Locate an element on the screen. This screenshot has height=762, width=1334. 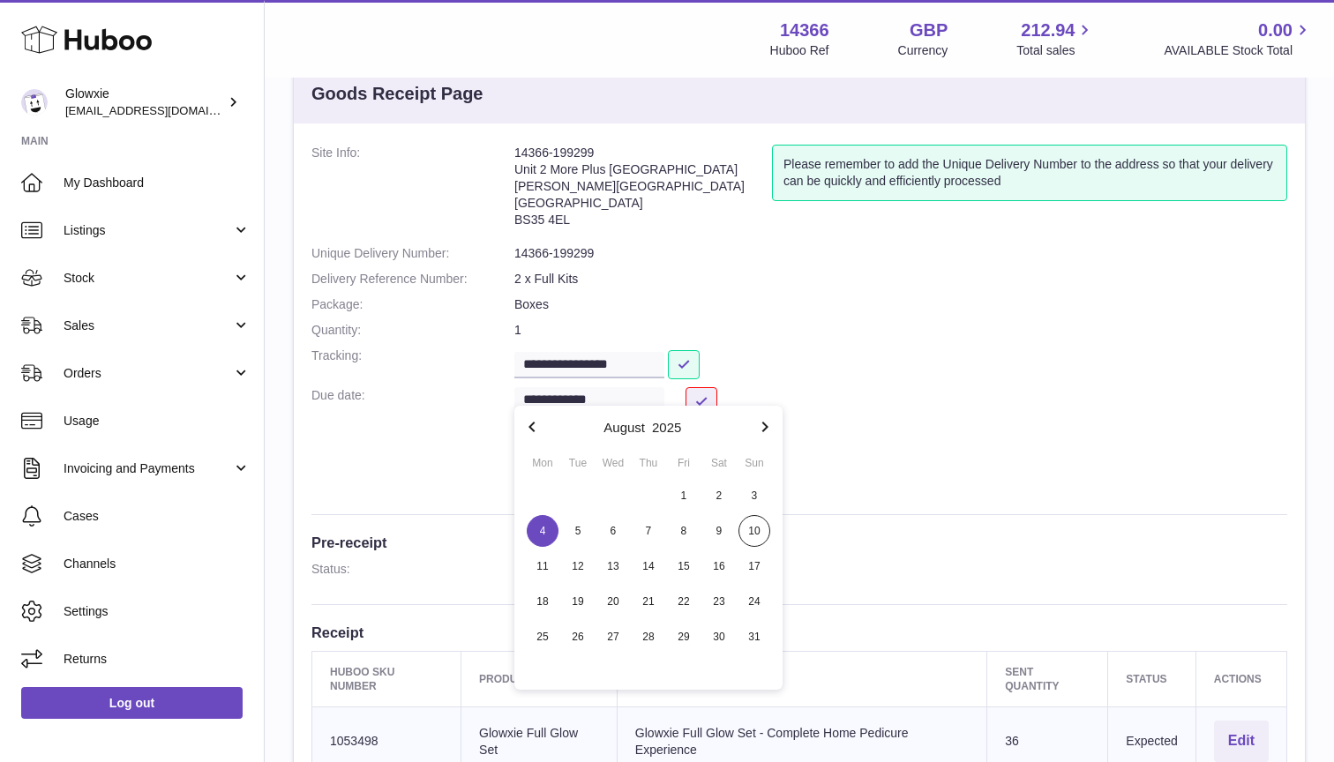
div: Huboo Ref is located at coordinates (799, 50).